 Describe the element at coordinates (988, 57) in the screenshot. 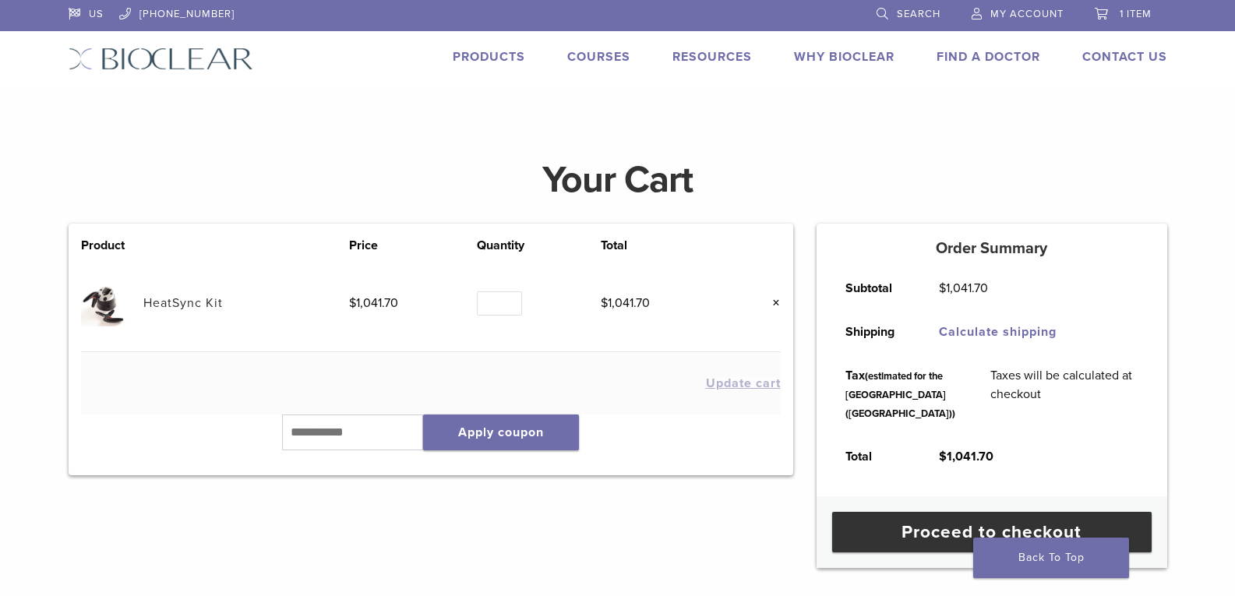

I see `a: Find A Doctor` at that location.